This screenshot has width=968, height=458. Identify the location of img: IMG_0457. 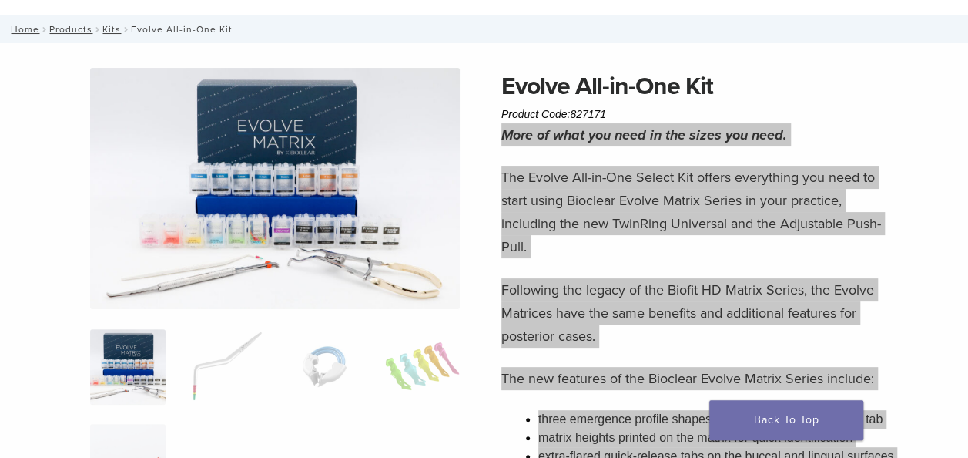
(275, 188).